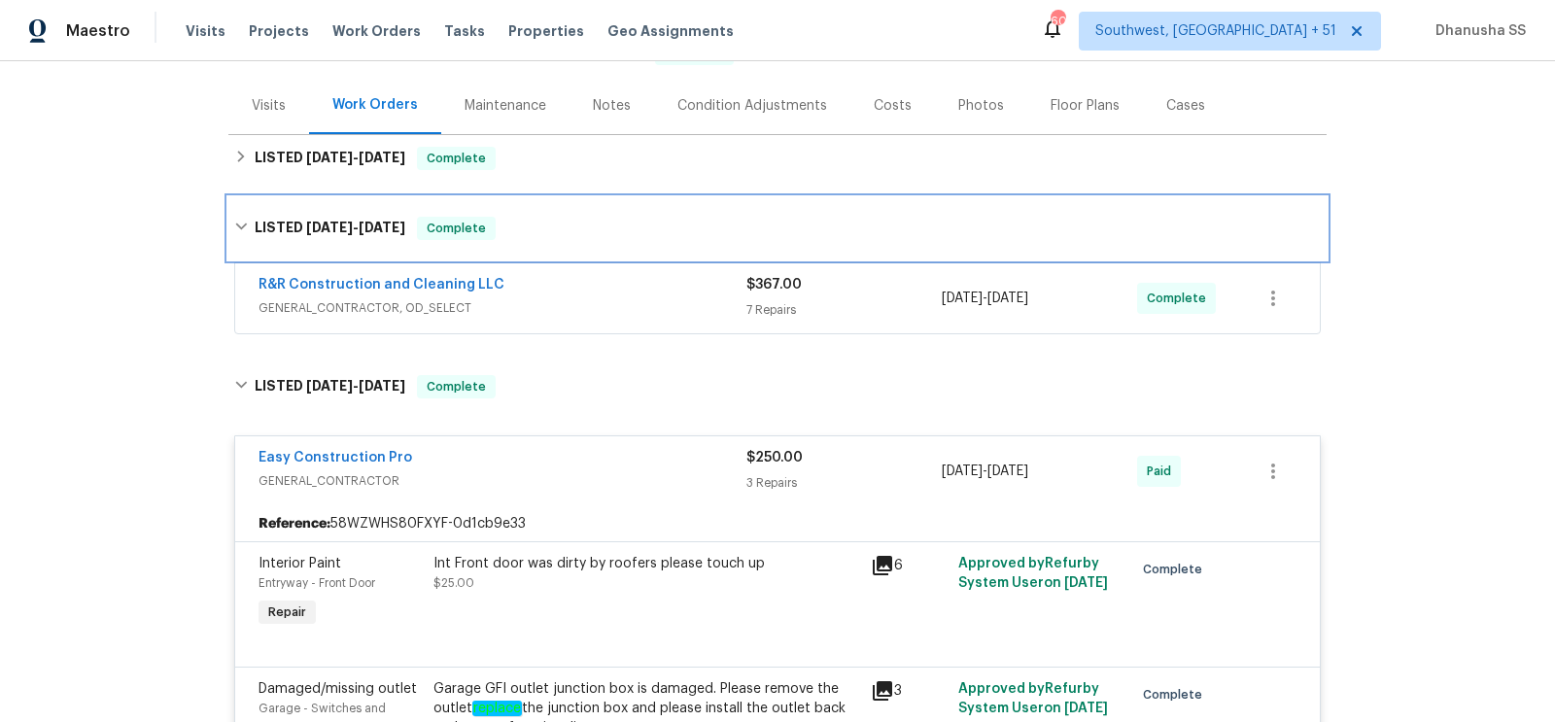 The image size is (1555, 722). What do you see at coordinates (774, 285) in the screenshot?
I see `span: $367.00` at bounding box center [774, 285].